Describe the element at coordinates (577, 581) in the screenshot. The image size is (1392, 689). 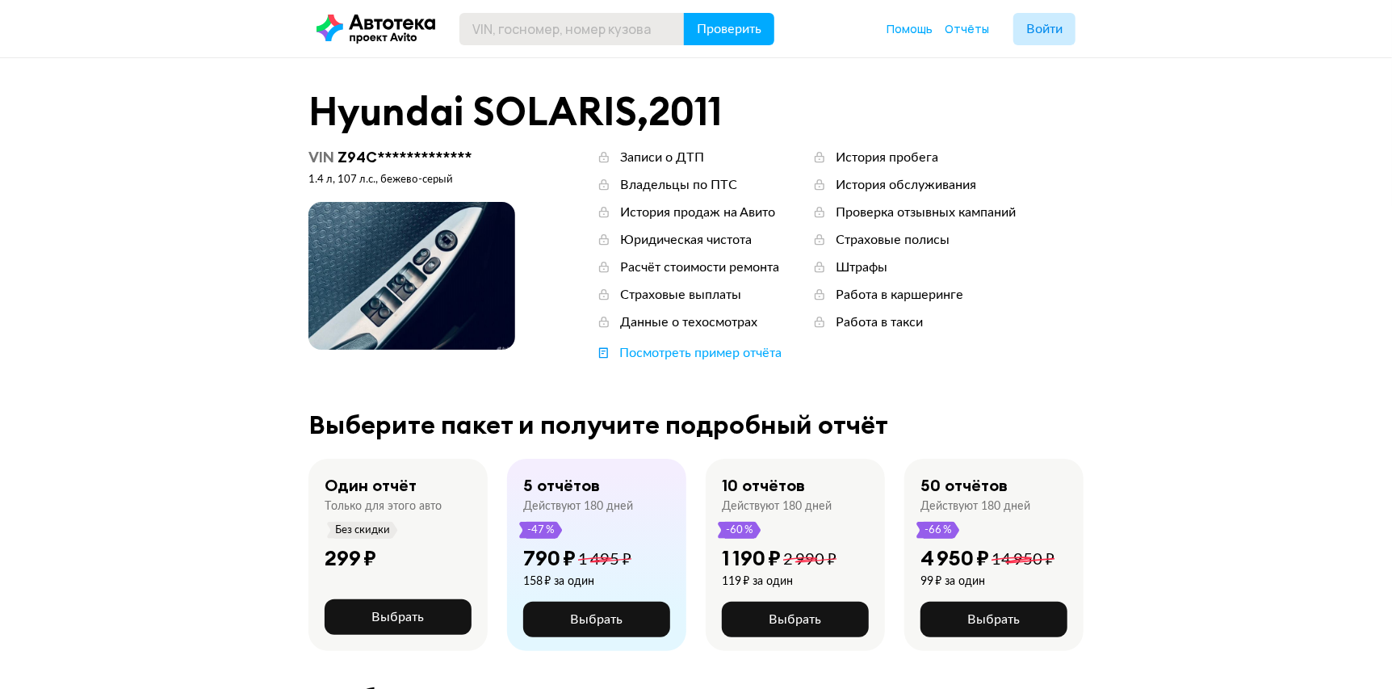
I see `div: 158 ₽ за один` at that location.